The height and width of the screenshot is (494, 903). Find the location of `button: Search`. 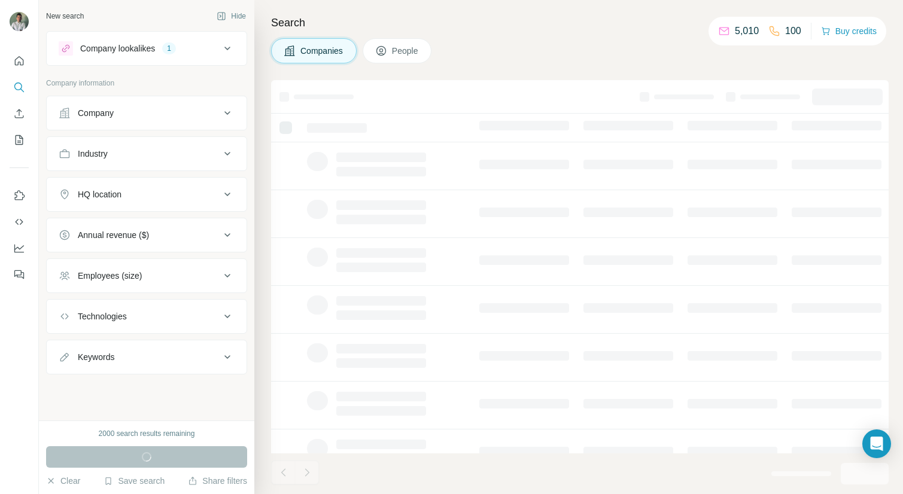

button: Search is located at coordinates (19, 87).